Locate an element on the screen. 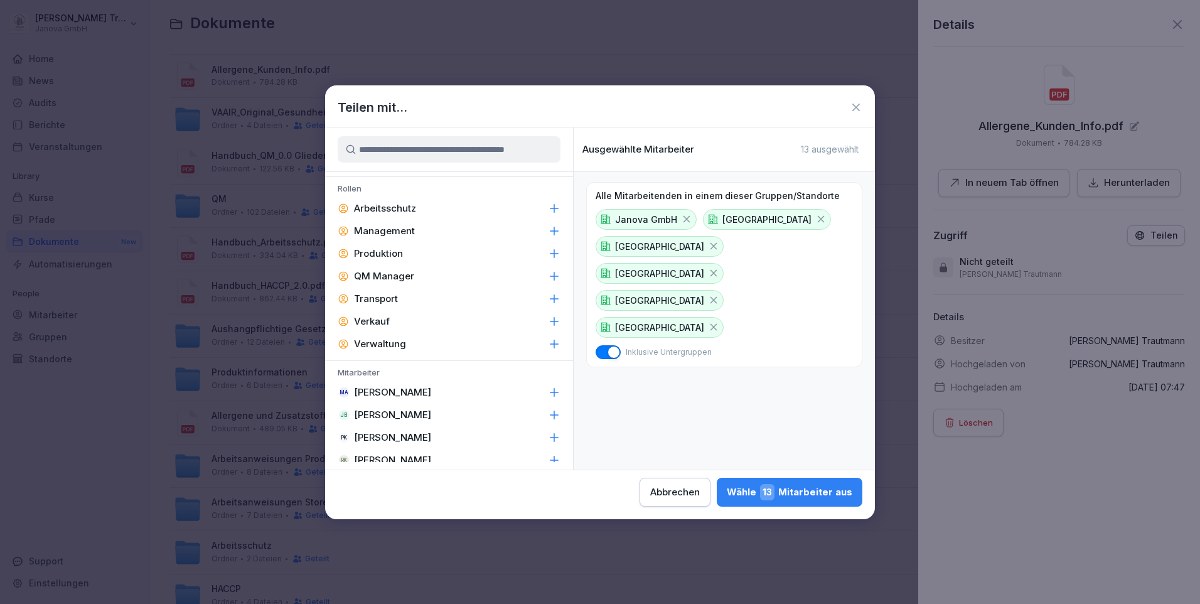 The image size is (1200, 604). p: Verkauf is located at coordinates (371, 321).